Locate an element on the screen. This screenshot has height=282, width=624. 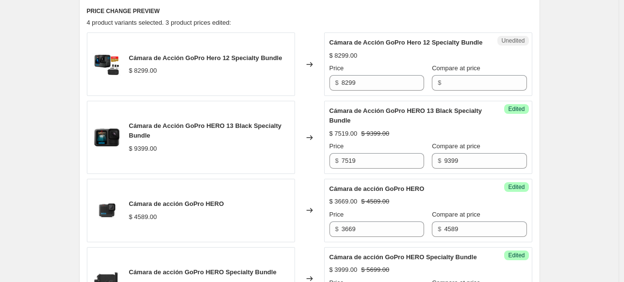
img: Camara-de-Accion-GoPro-HERO-13-Black_80x.png is located at coordinates (107, 138).